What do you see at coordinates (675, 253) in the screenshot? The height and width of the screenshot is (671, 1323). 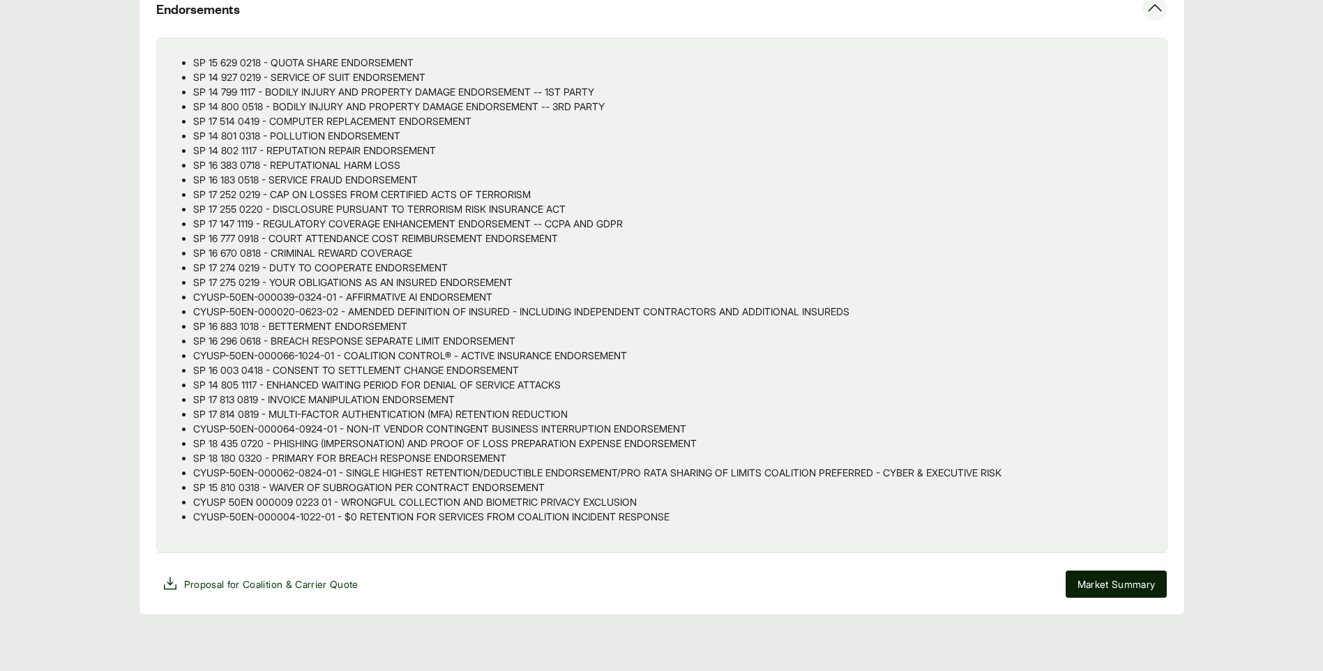 I see `p: SP 16 670 0818 - CRIMINAL REWARD COVERAGE` at bounding box center [675, 253].